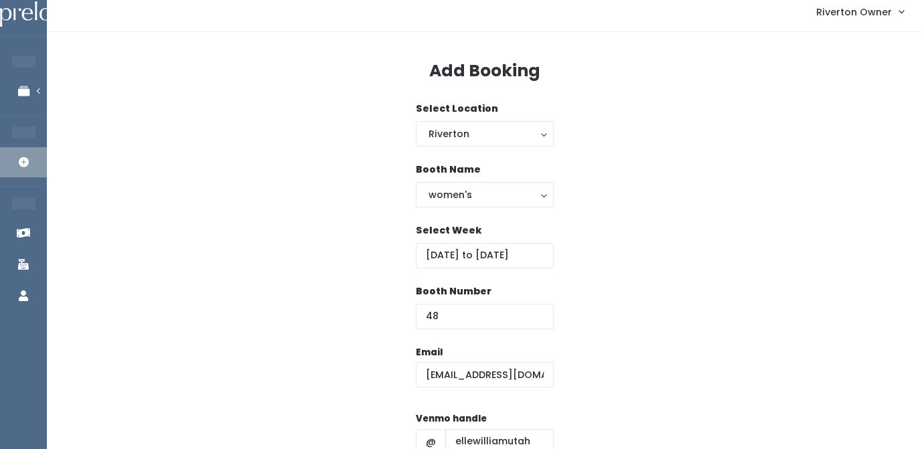 The height and width of the screenshot is (449, 922). What do you see at coordinates (453, 291) in the screenshot?
I see `label: Booth Number` at bounding box center [453, 291].